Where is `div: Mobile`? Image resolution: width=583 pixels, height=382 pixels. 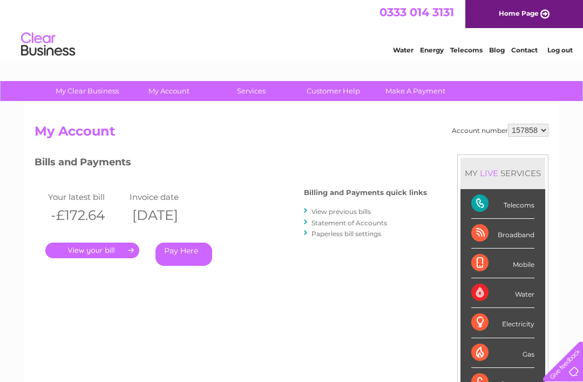
div: Mobile is located at coordinates (502, 263).